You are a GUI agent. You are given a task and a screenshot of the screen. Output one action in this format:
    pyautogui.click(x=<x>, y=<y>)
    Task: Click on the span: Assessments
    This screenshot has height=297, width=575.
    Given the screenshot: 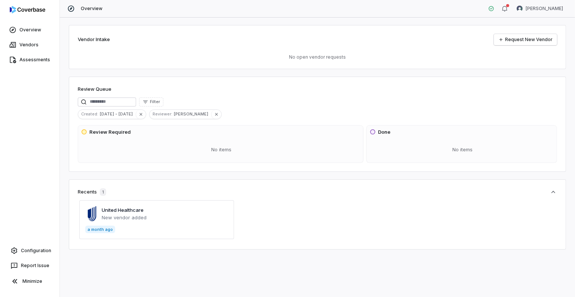 What is the action you would take?
    pyautogui.click(x=35, y=60)
    